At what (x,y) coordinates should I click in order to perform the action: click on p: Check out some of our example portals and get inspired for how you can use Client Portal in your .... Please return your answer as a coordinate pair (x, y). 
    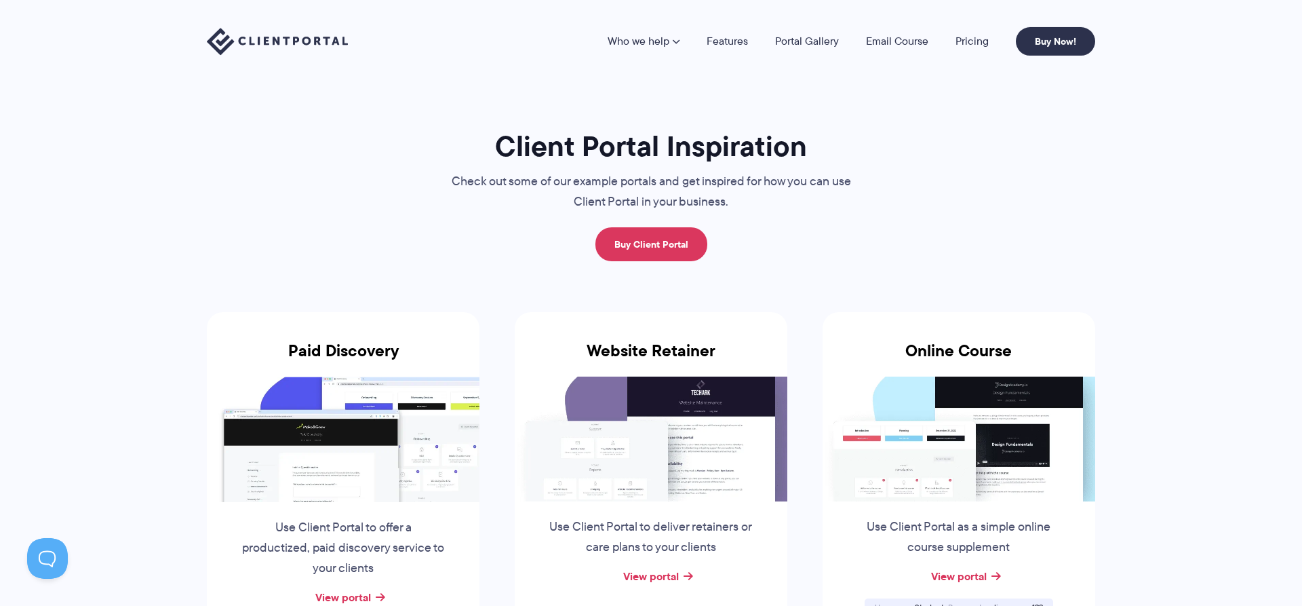
    Looking at the image, I should click on (651, 192).